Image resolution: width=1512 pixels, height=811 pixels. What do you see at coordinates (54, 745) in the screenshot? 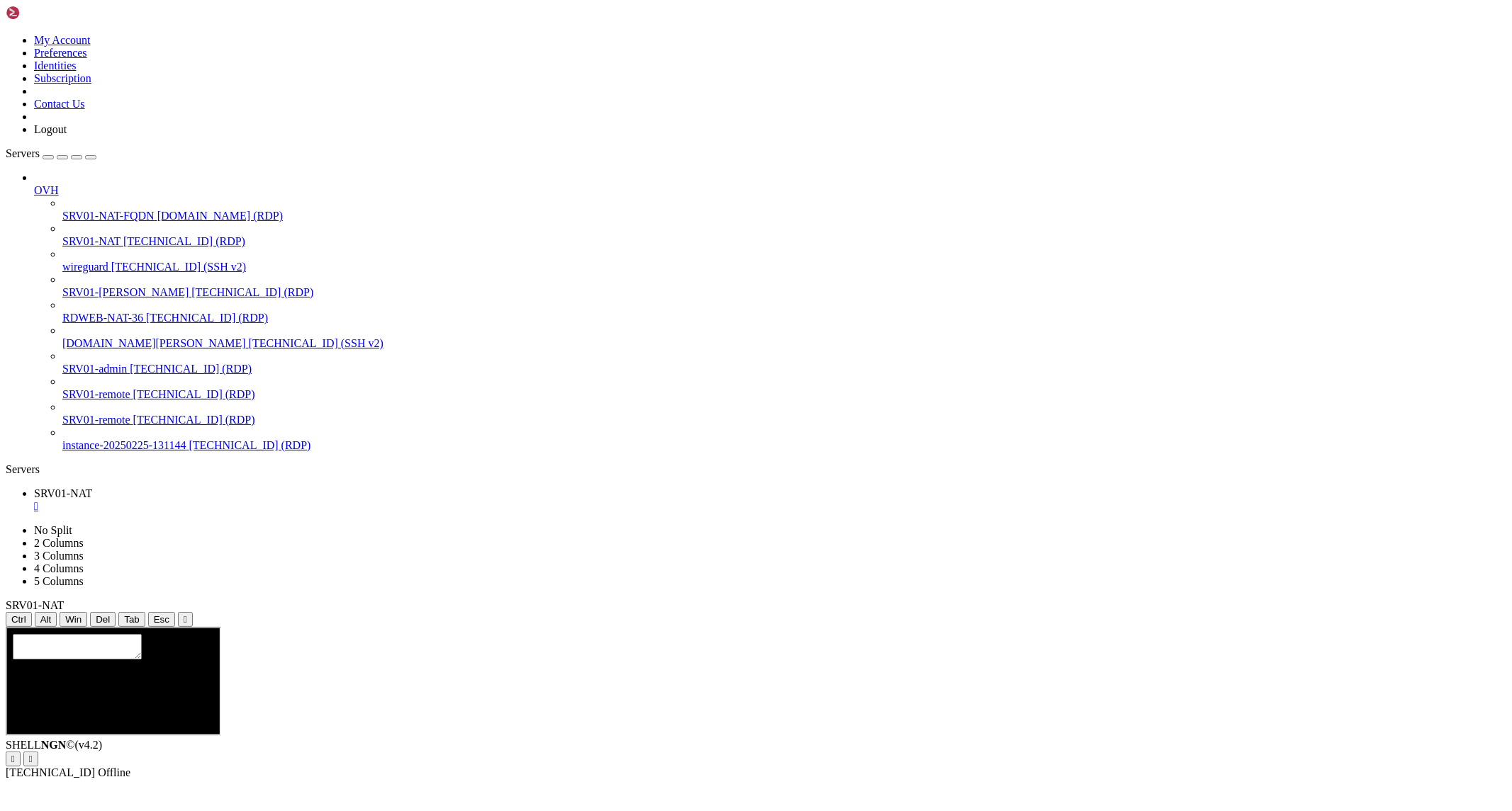
I see `b: NGN` at bounding box center [54, 745].